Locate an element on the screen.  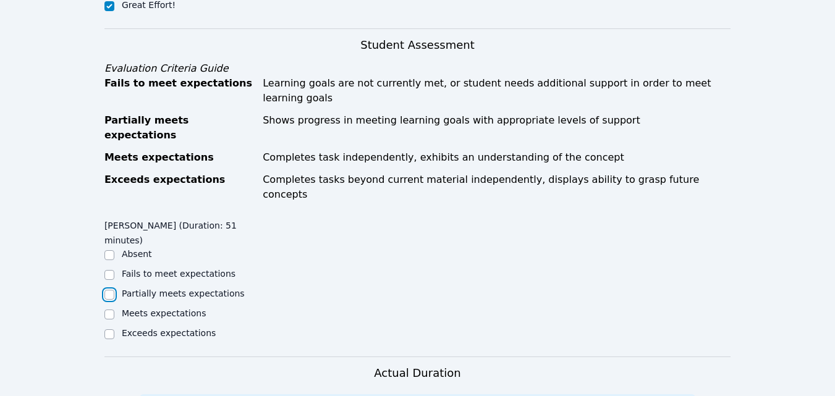
div: Shows progress in meeting learning goals with appropriate levels of support is located at coordinates (496, 128).